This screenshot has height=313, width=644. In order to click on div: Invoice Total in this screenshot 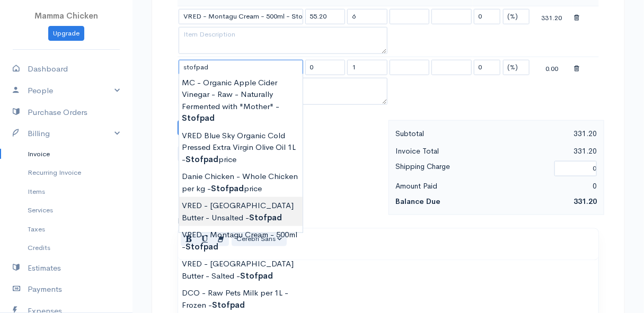, I will do `click(443, 151)`.